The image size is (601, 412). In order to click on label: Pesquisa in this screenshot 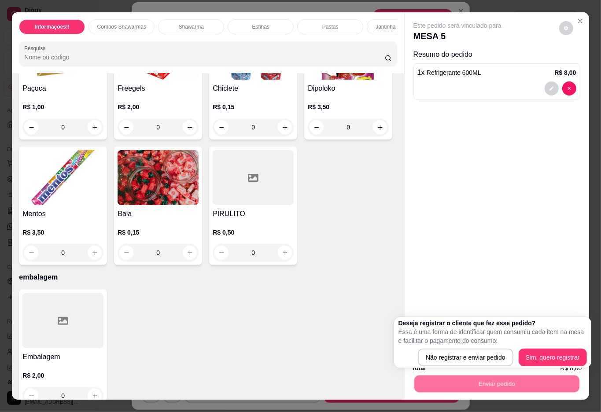, I will do `click(37, 48)`.